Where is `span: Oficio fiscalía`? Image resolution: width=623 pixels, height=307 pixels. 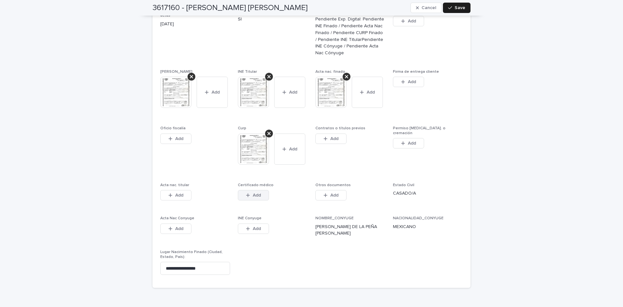
span: Oficio fiscalía is located at coordinates (173, 128).